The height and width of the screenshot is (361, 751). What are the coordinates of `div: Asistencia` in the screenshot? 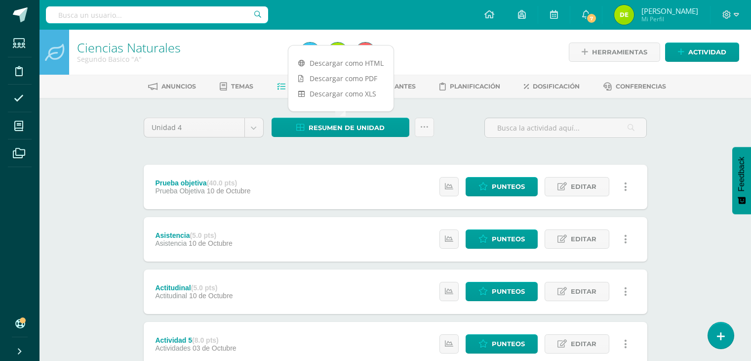 It's located at (194, 235).